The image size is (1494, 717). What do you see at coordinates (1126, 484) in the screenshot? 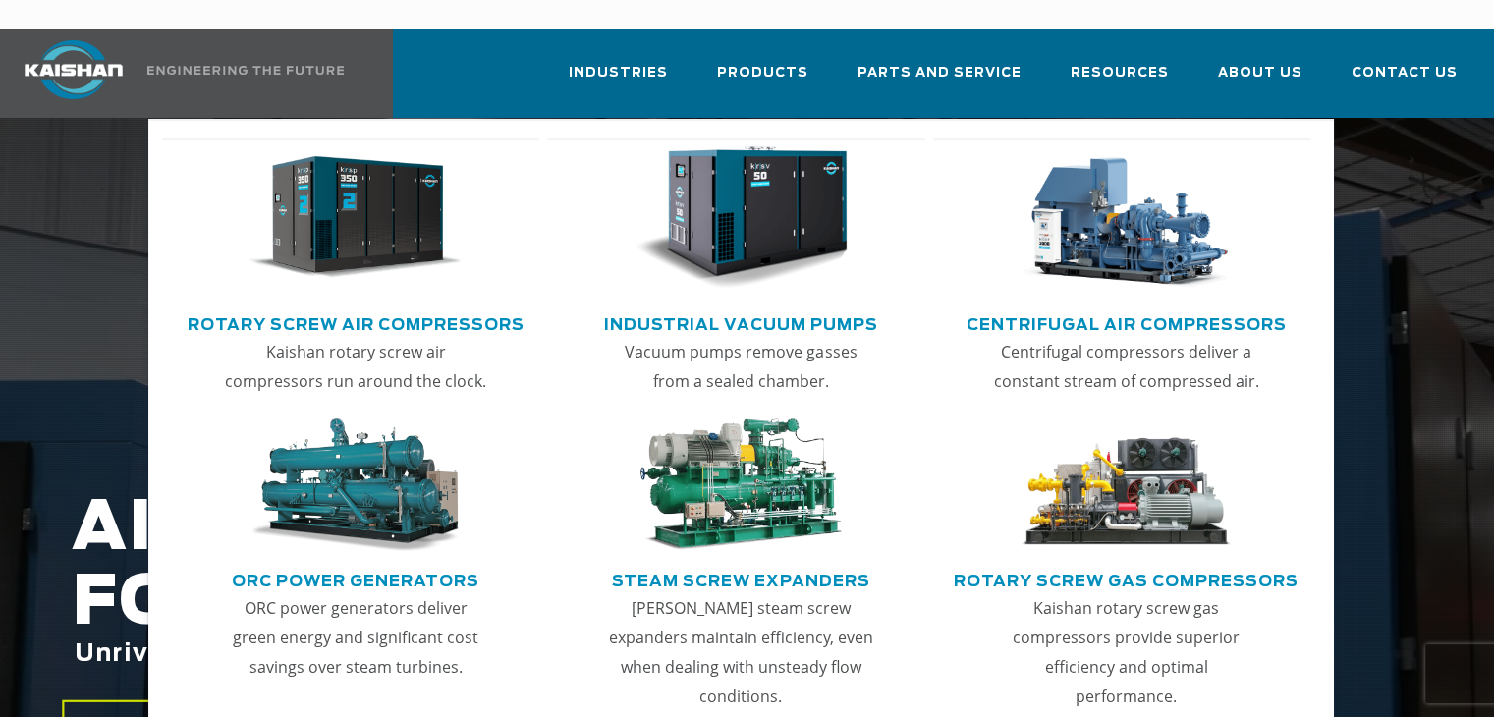
I see `img: thumb-Rotary-Screw-Gas-Compressors` at bounding box center [1126, 484].